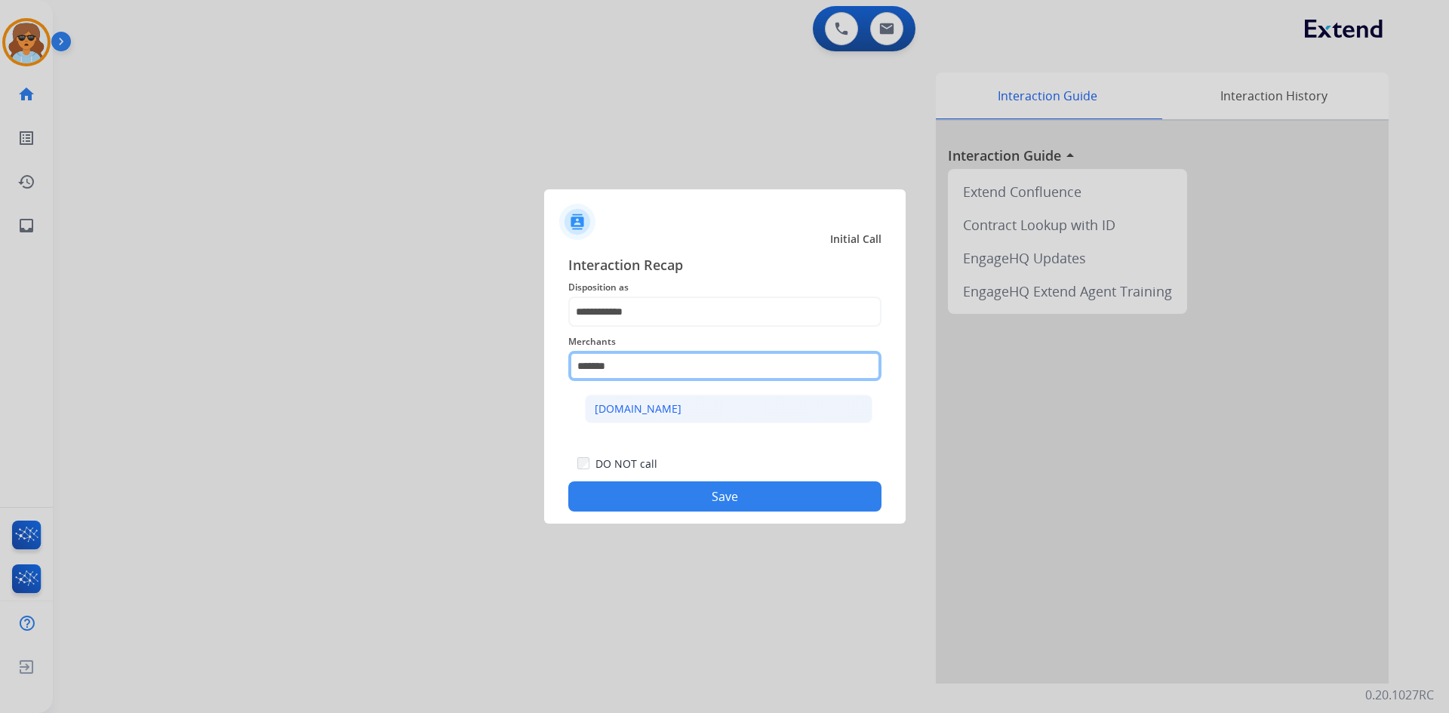 This screenshot has height=713, width=1449. I want to click on img: contactIcon, so click(577, 222).